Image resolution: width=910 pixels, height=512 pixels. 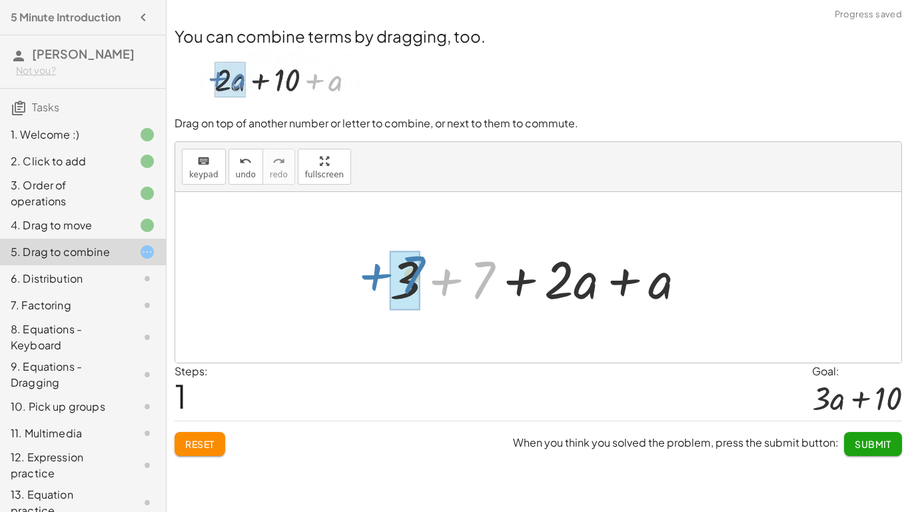 What do you see at coordinates (64, 375) in the screenshot?
I see `div: 9. Equations - Dragging` at bounding box center [64, 375].